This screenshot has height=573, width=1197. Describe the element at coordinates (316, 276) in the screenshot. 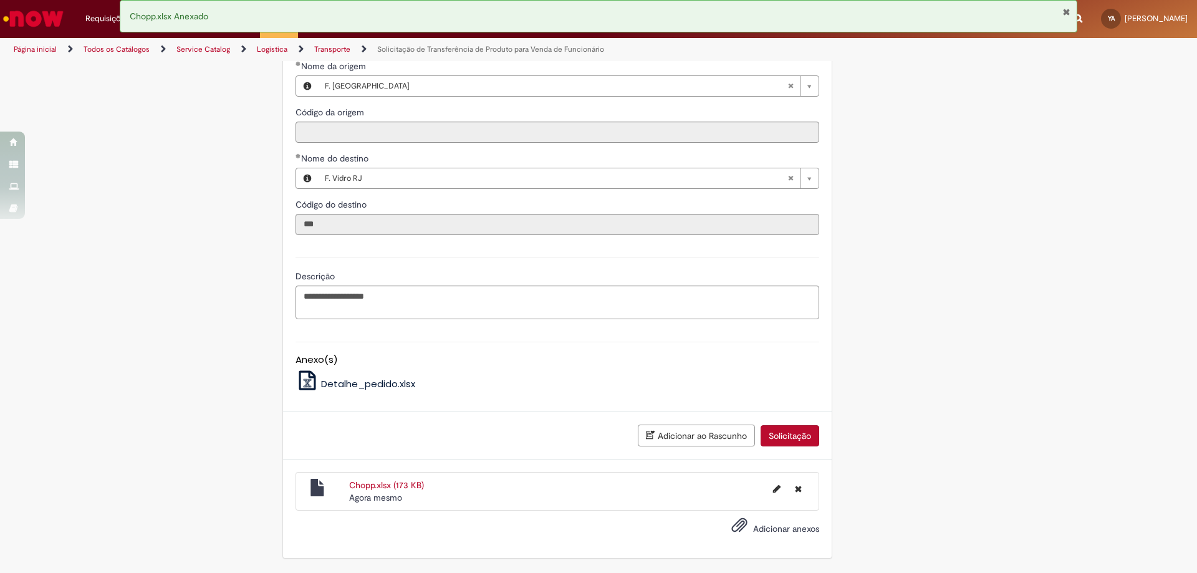

I see `span: Descrição` at that location.